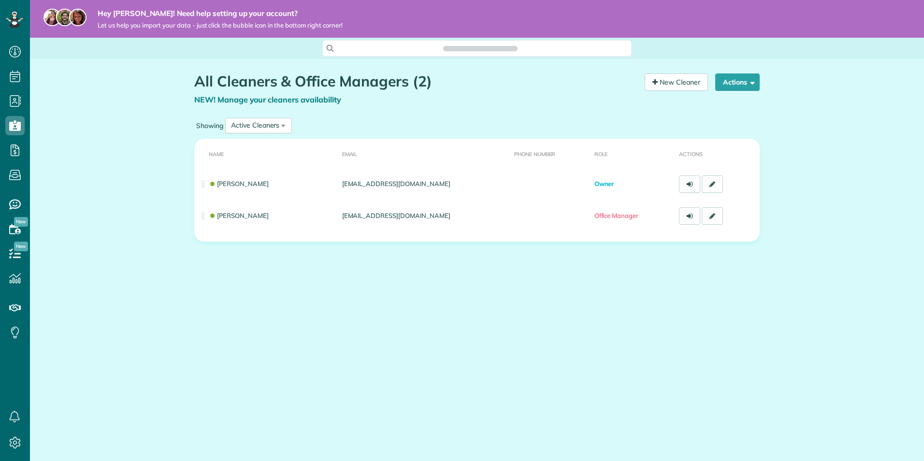 The image size is (924, 461). Describe the element at coordinates (255, 125) in the screenshot. I see `div: Active Cleaners` at that location.